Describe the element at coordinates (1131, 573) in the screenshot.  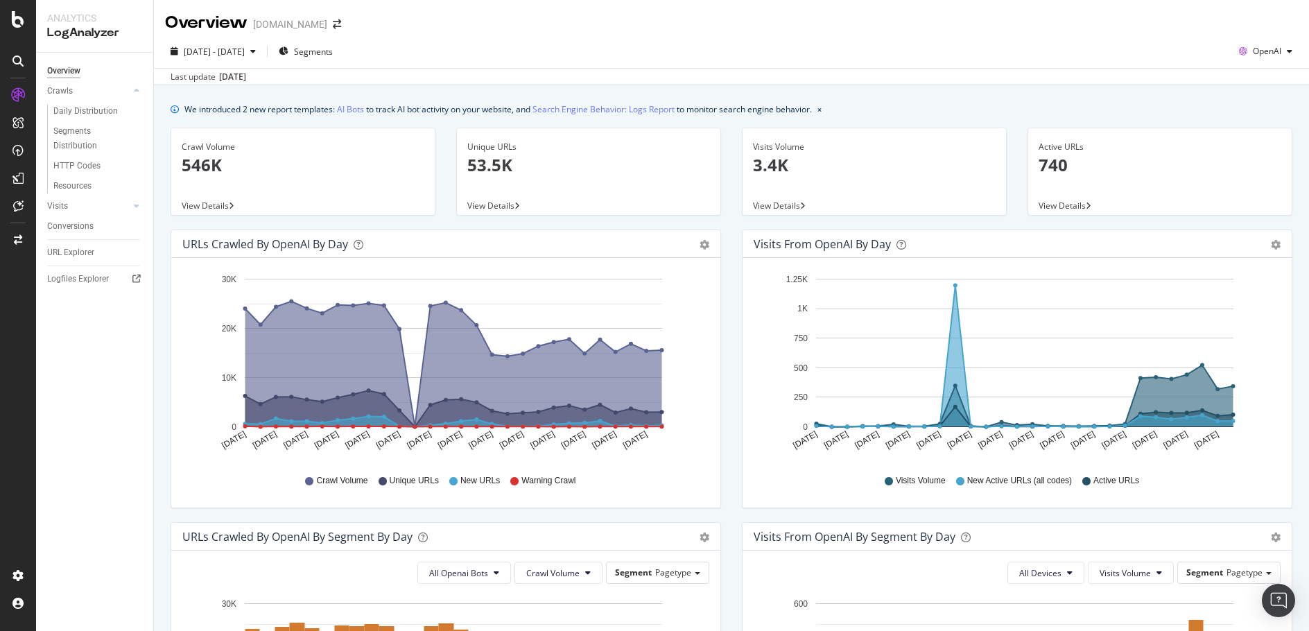
I see `button: Visits Volume` at that location.